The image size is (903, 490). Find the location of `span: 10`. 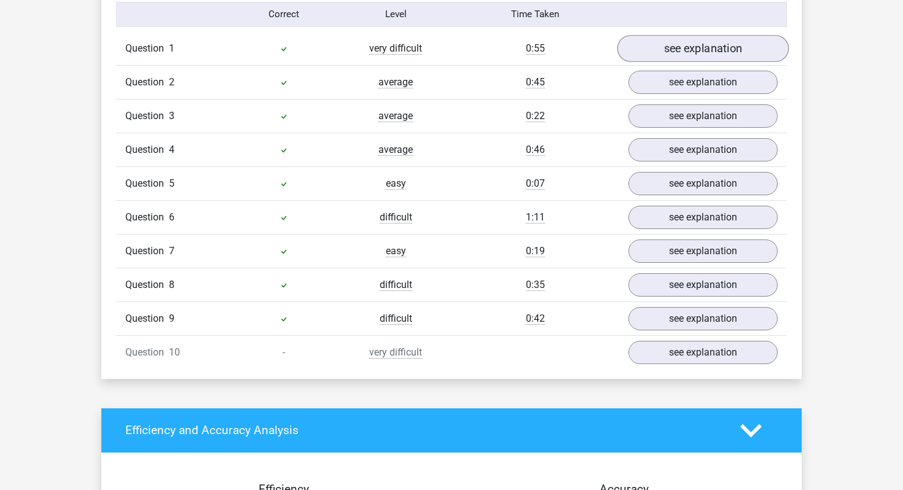

span: 10 is located at coordinates (175, 352).